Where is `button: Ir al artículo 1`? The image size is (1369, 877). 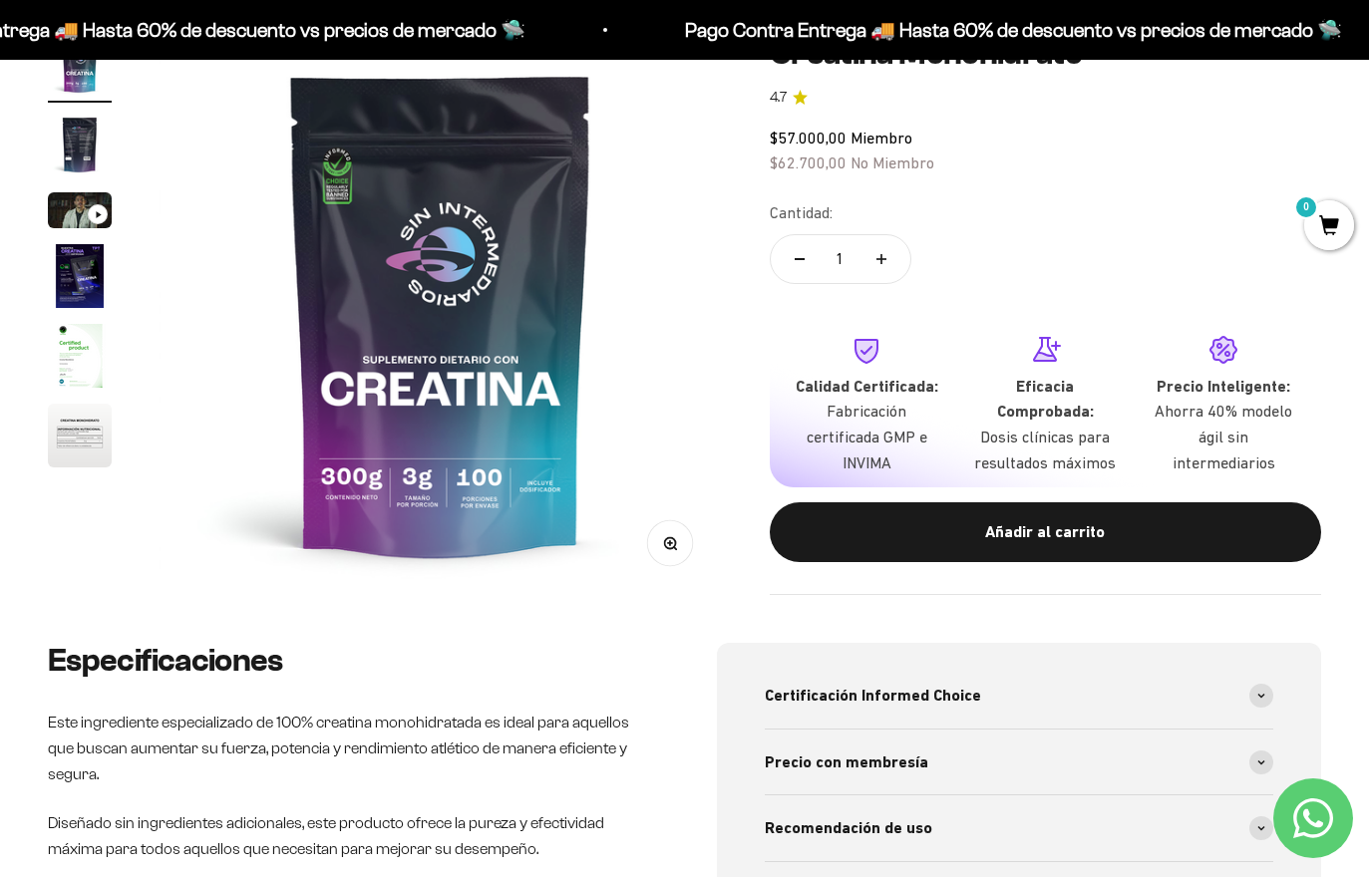 button: Ir al artículo 1 is located at coordinates (80, 68).